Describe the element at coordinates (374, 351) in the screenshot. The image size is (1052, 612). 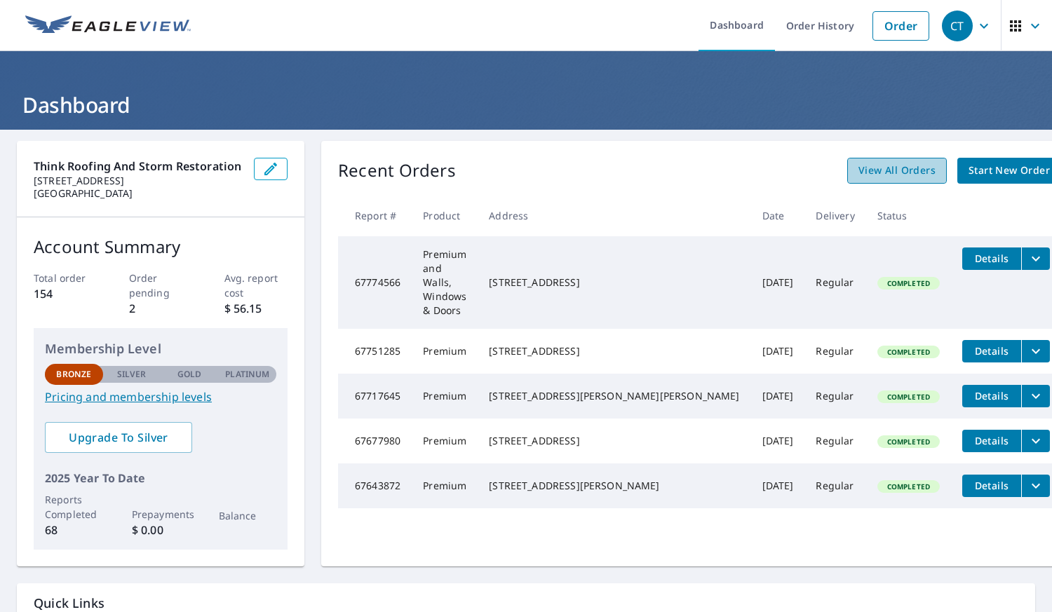
I see `td: 67751285` at that location.